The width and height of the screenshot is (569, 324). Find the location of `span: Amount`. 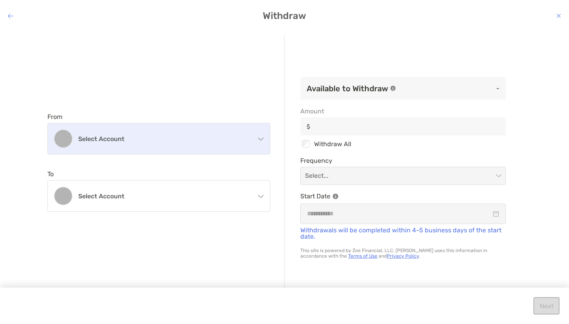

span: Amount is located at coordinates (403, 111).